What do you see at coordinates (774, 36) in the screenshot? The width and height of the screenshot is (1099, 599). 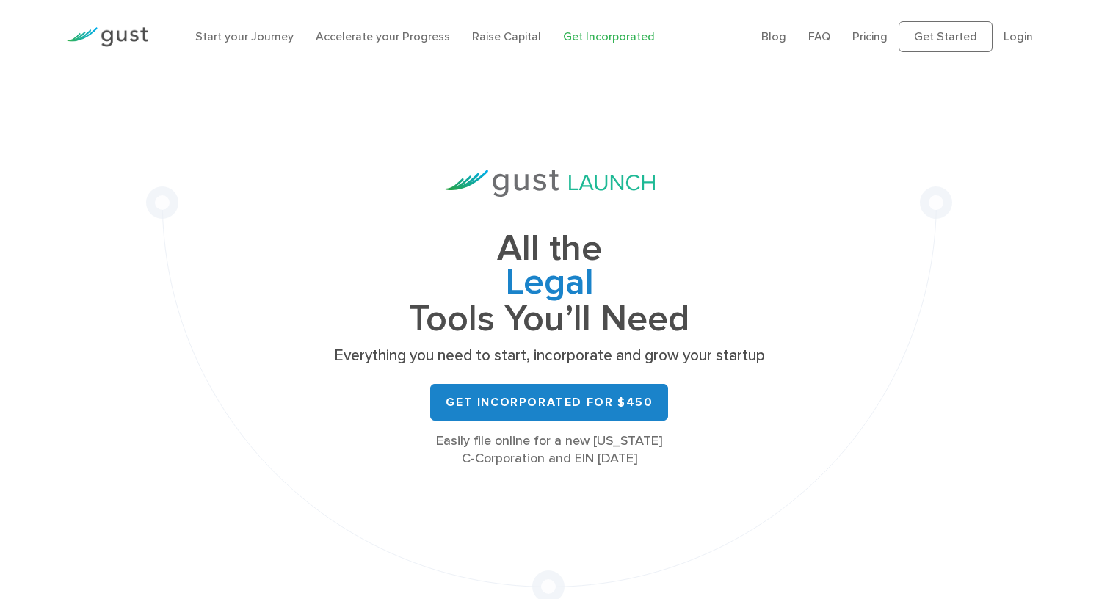 I see `a: Blog` at bounding box center [774, 36].